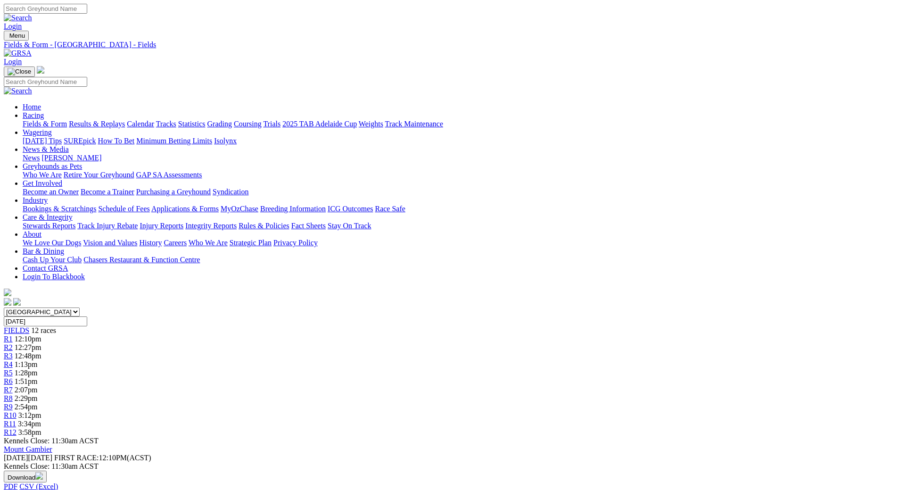 The image size is (898, 490). What do you see at coordinates (107, 191) in the screenshot?
I see `a: Become a Trainer` at bounding box center [107, 191].